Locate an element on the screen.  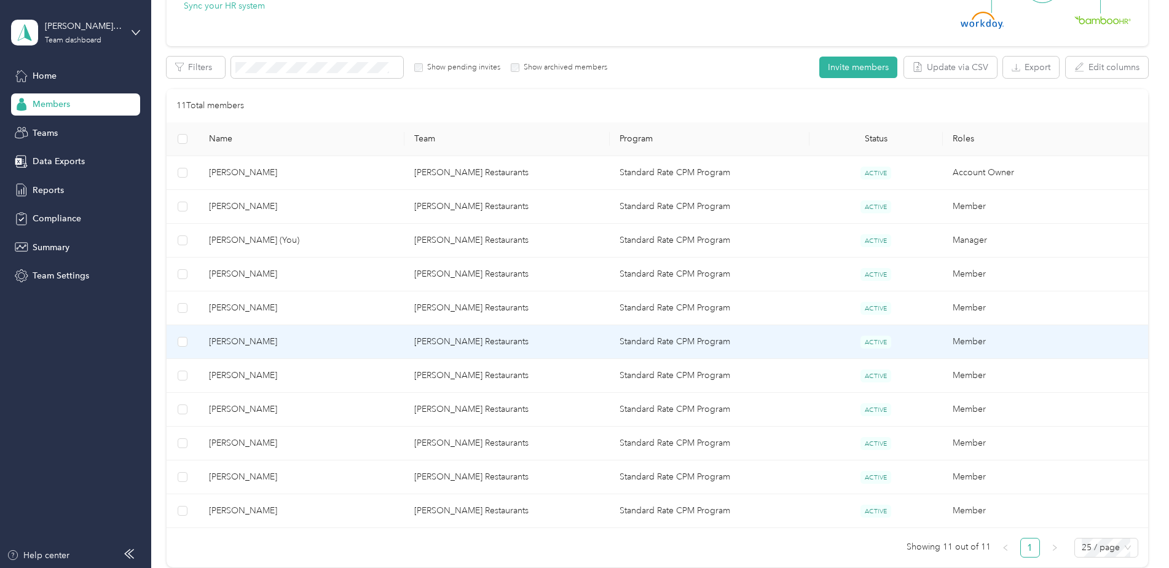
button: Edit columns is located at coordinates (1107, 67).